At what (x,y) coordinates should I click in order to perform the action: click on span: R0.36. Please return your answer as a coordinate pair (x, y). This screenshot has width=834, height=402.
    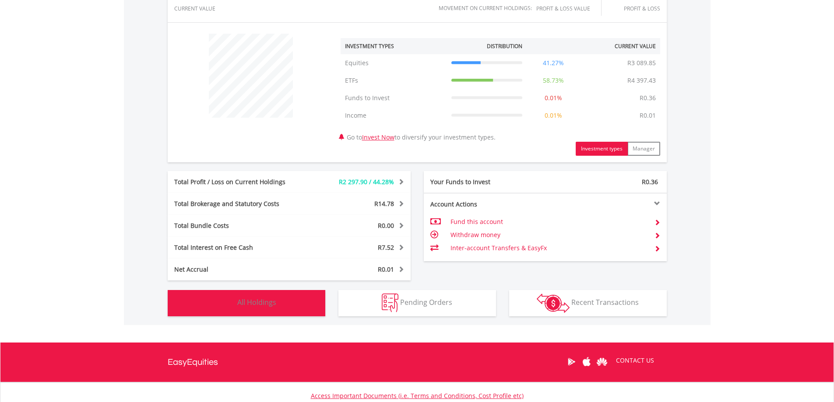
    Looking at the image, I should click on (650, 182).